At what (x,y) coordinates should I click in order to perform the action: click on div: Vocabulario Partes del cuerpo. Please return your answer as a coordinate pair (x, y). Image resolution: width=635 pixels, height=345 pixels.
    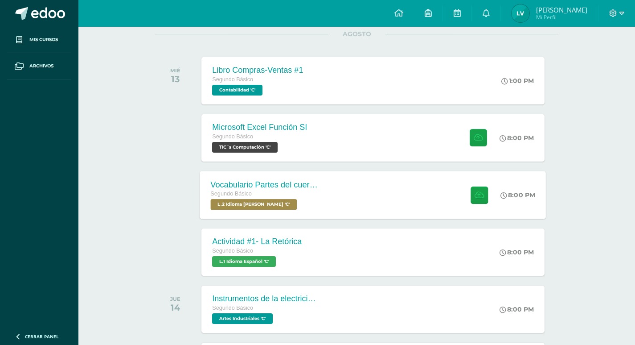
    Looking at the image, I should click on (265, 184).